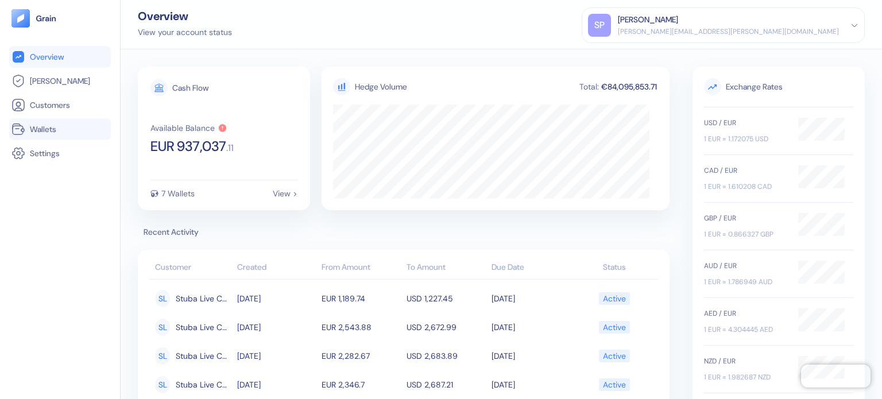  I want to click on a: Customers, so click(60, 105).